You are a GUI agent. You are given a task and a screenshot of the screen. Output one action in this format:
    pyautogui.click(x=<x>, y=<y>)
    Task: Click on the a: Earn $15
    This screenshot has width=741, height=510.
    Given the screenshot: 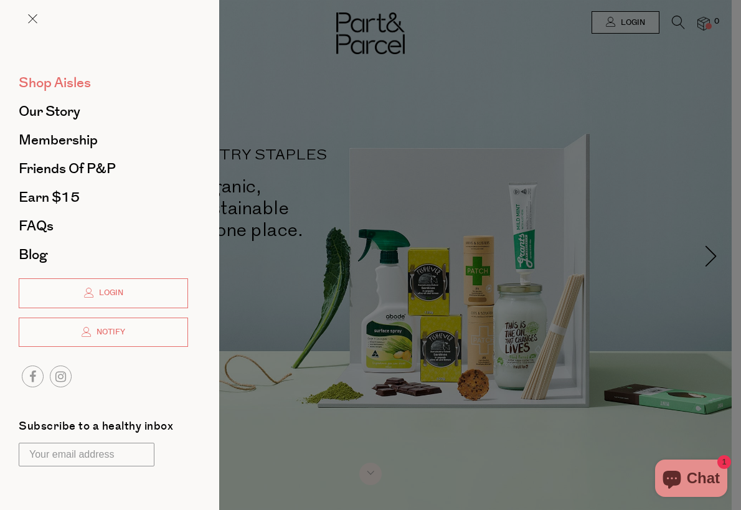 What is the action you would take?
    pyautogui.click(x=103, y=197)
    